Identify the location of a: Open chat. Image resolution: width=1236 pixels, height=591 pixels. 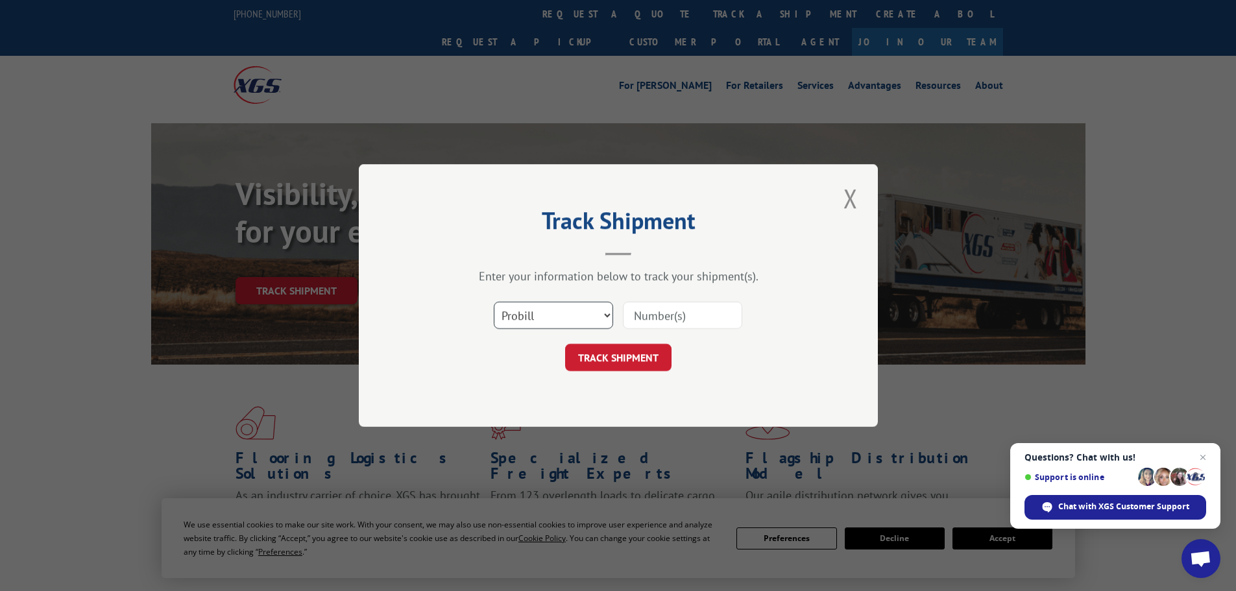
(1201, 558).